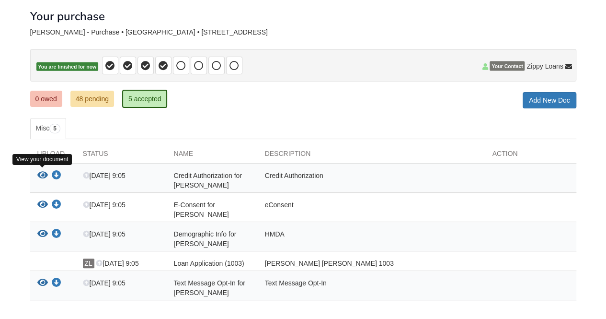 Image resolution: width=606 pixels, height=319 pixels. Describe the element at coordinates (145, 99) in the screenshot. I see `a: 5 accepted` at that location.